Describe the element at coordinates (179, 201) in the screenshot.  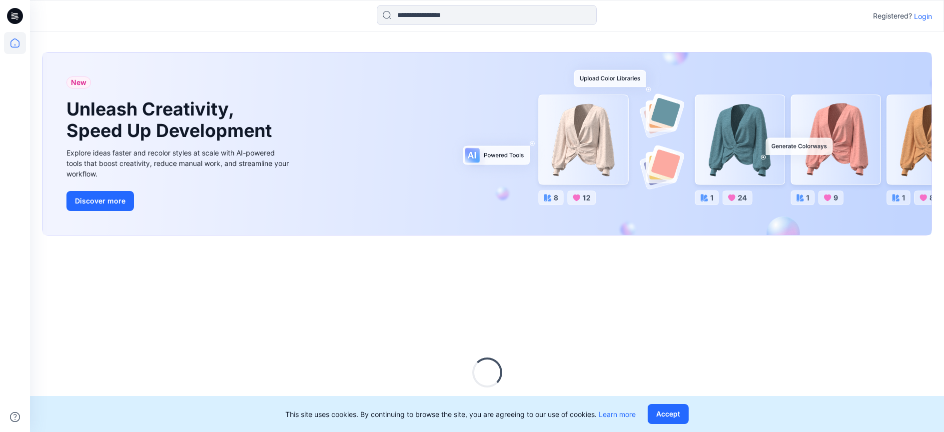
I see `a: Discover more` at that location.